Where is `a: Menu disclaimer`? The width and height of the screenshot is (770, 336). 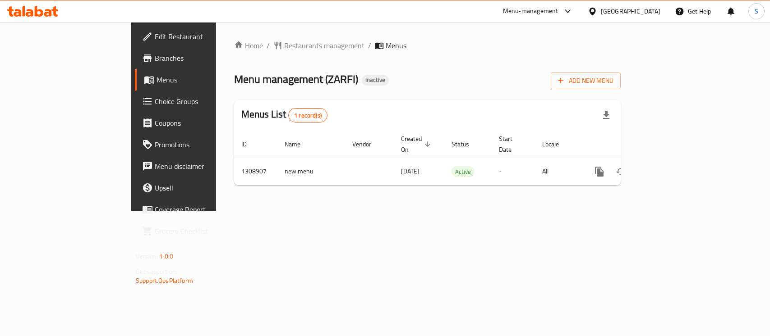
a: Menu disclaimer is located at coordinates (197, 166).